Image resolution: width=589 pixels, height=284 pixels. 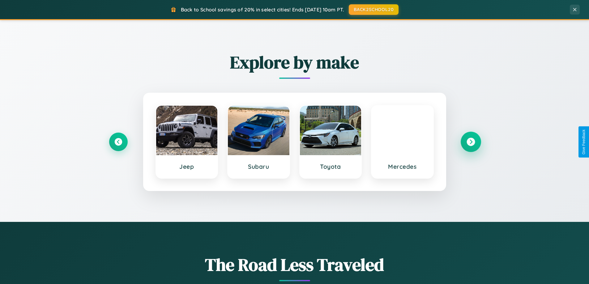 I want to click on h3: Toyota, so click(x=330, y=167).